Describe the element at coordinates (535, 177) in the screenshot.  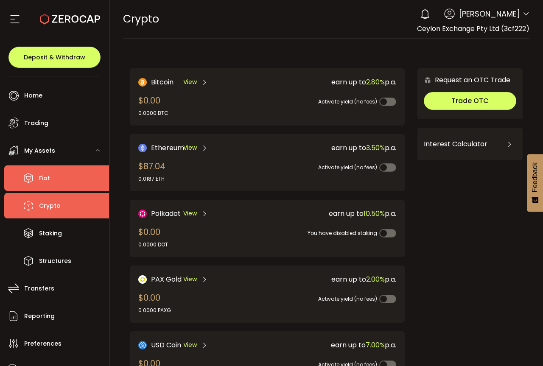
I see `span: Feedback` at that location.